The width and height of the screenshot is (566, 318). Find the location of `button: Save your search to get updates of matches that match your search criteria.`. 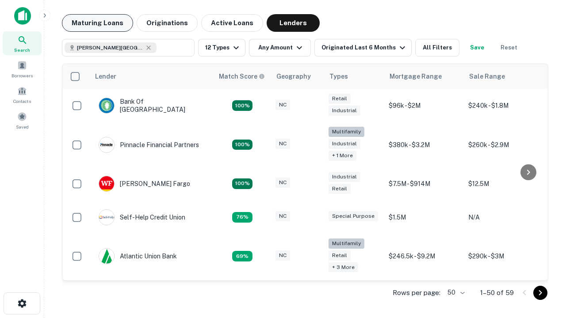

button: Save your search to get updates of matches that match your search criteria. is located at coordinates (477, 48).